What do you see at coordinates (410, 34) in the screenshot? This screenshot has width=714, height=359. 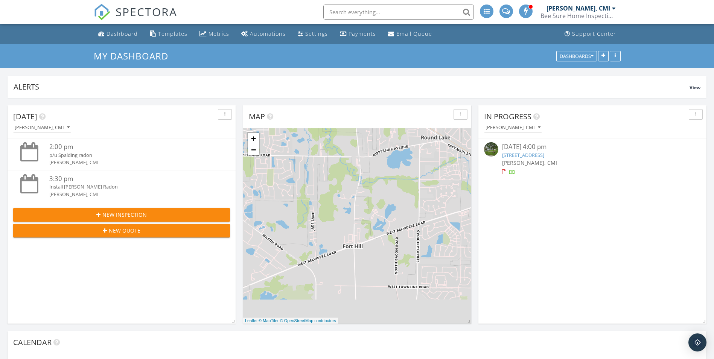 I see `a: Email Queue` at bounding box center [410, 34].